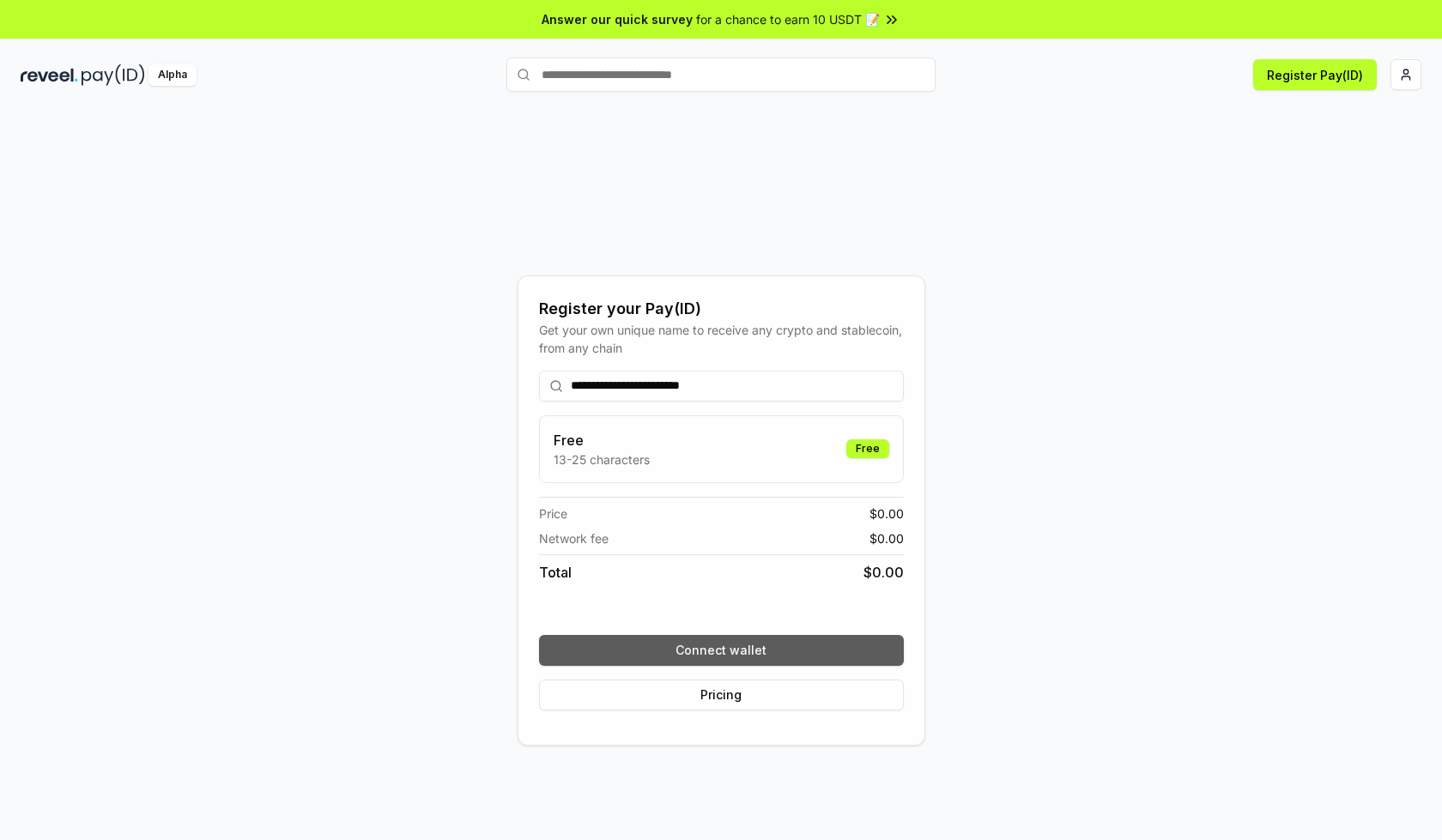 The image size is (1442, 840). Describe the element at coordinates (555, 572) in the screenshot. I see `span: Total` at that location.